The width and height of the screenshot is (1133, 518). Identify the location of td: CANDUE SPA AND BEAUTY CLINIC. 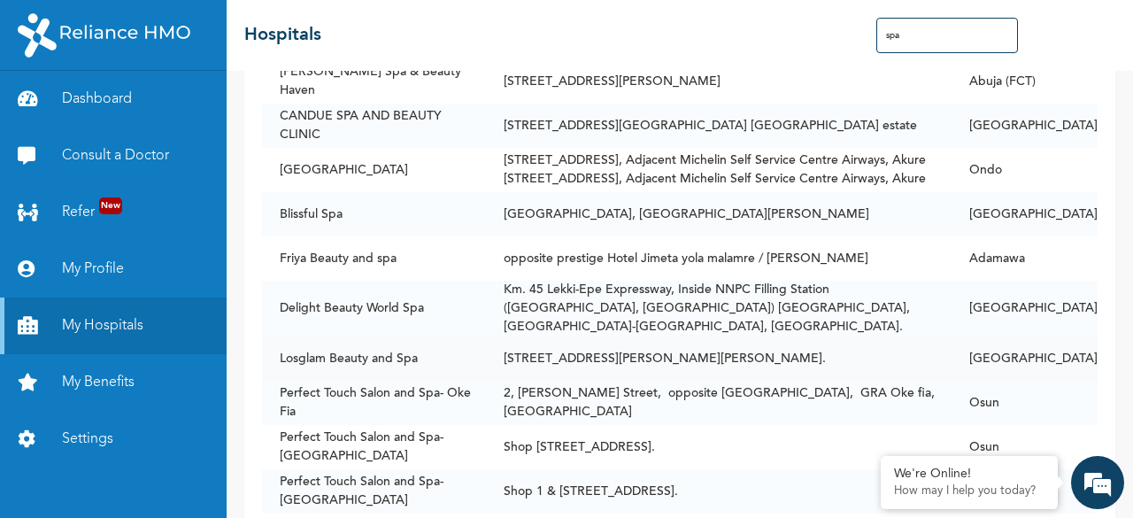
(373, 126).